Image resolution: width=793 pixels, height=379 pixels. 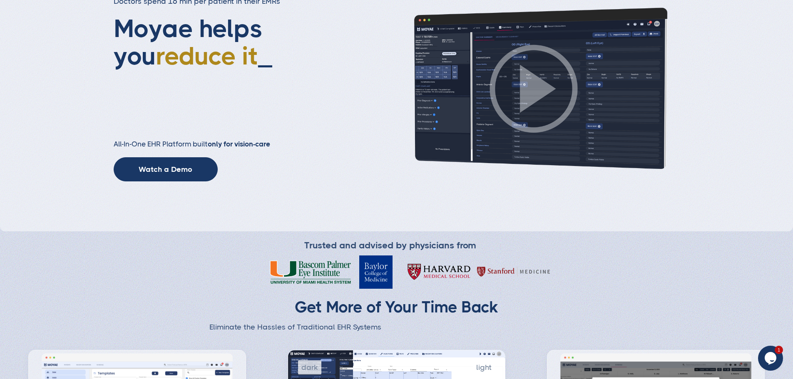 I want to click on span: reduce it, so click(x=207, y=56).